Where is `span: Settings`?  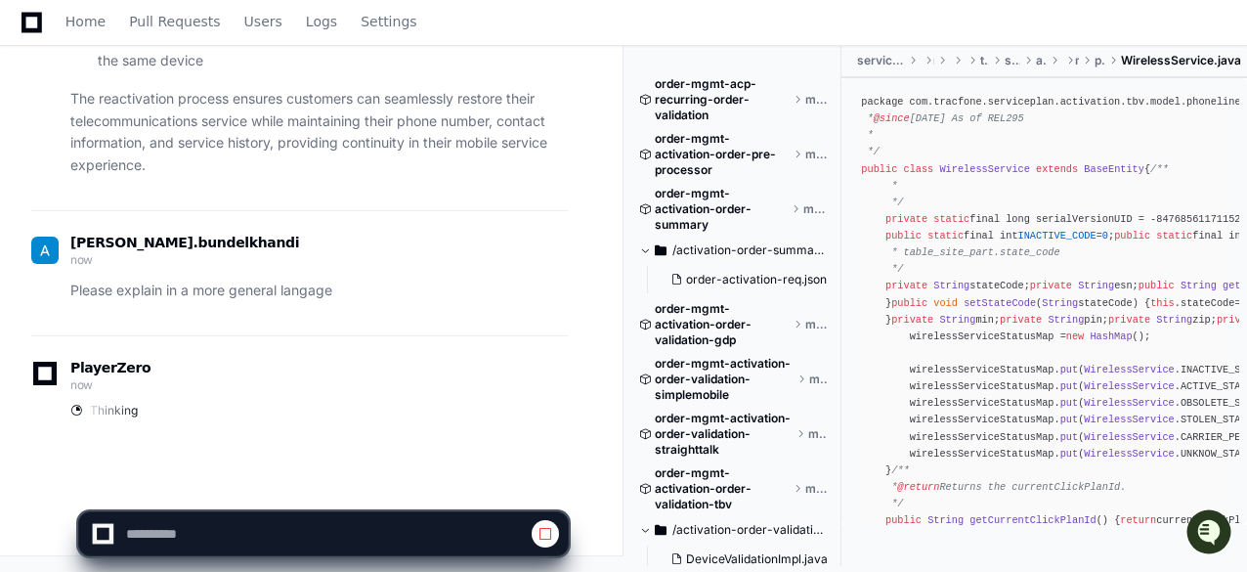
span: Settings is located at coordinates (388, 22).